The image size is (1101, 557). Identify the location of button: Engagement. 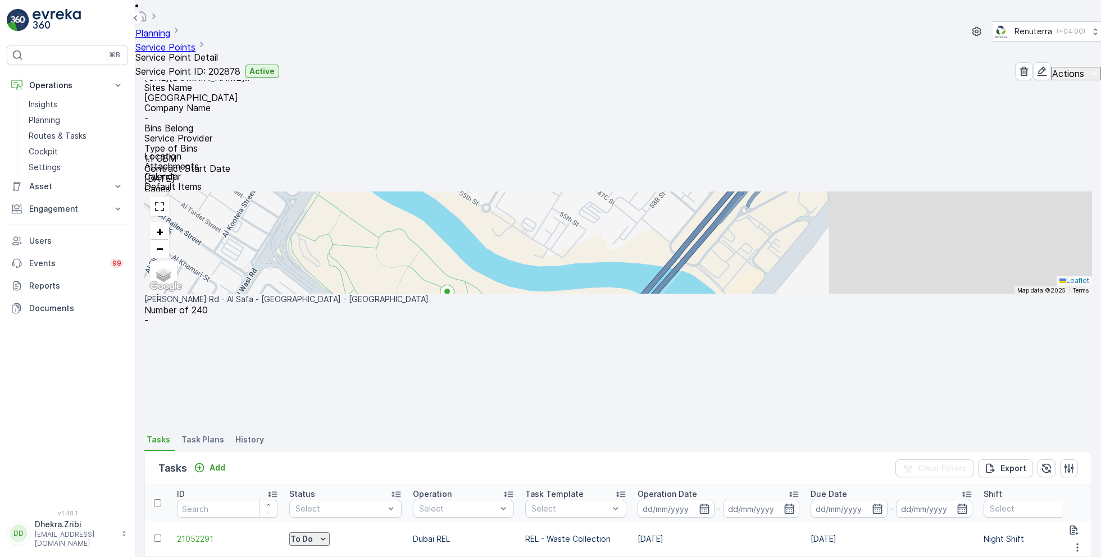
(67, 209).